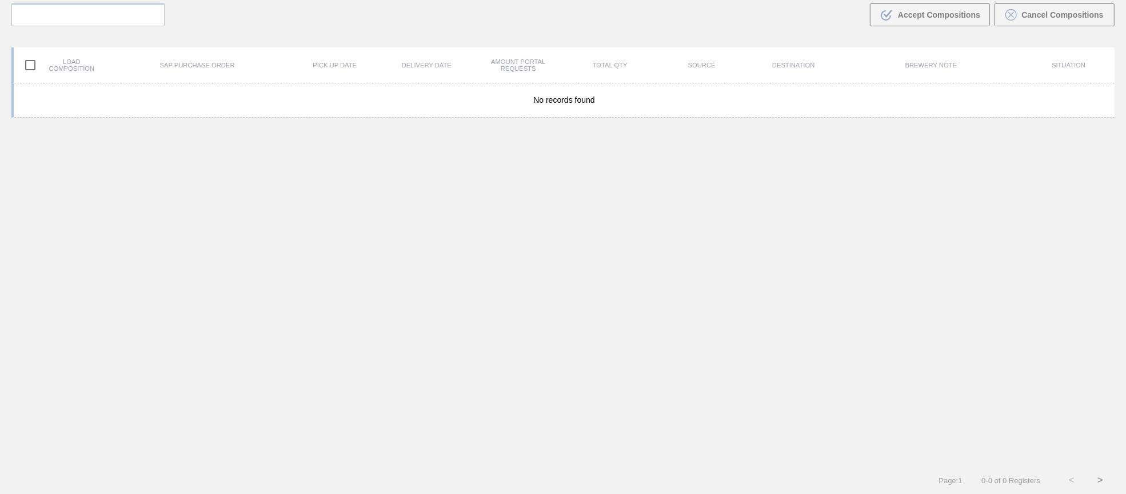  Describe the element at coordinates (518, 65) in the screenshot. I see `div: Amount Portal Requests` at that location.